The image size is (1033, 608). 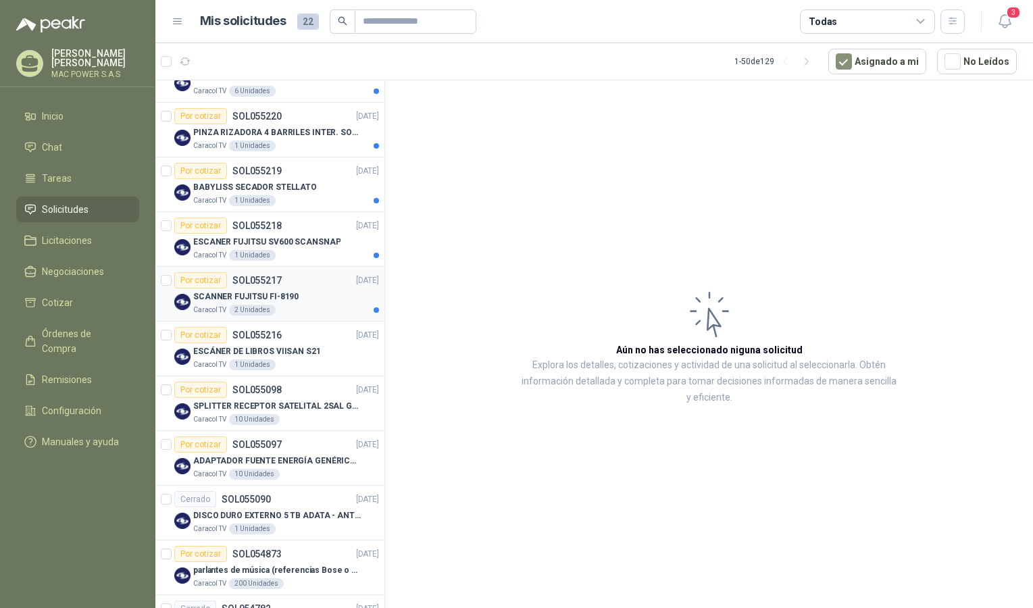 I want to click on img: Logo peakr, so click(x=51, y=24).